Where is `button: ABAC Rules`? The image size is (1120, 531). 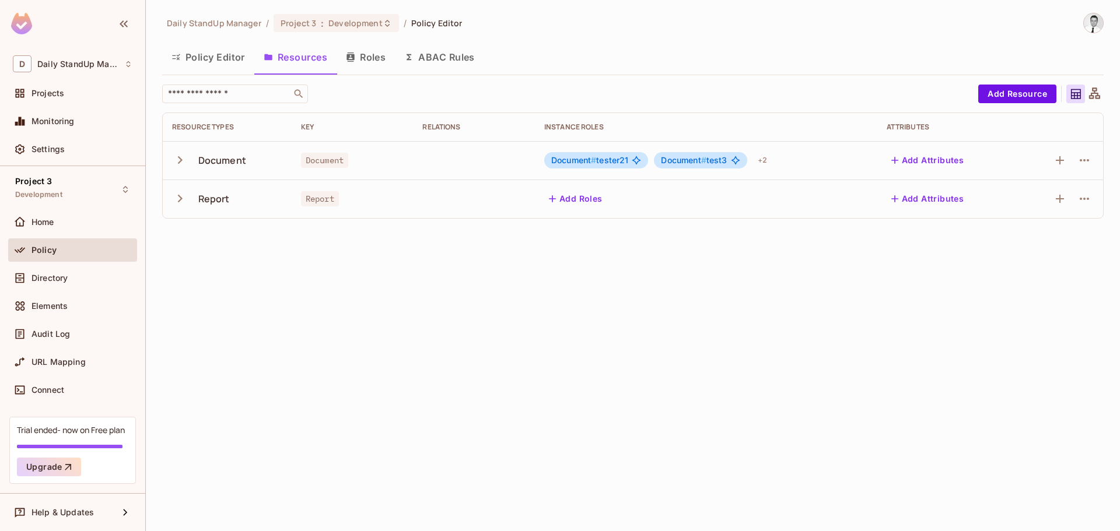
button: ABAC Rules is located at coordinates (439, 57).